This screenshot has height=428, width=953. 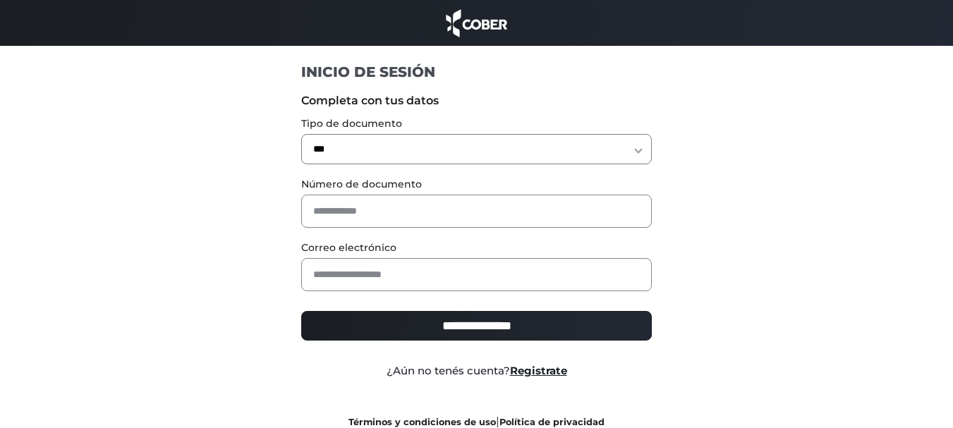 I want to click on label: Completa con tus datos, so click(x=476, y=101).